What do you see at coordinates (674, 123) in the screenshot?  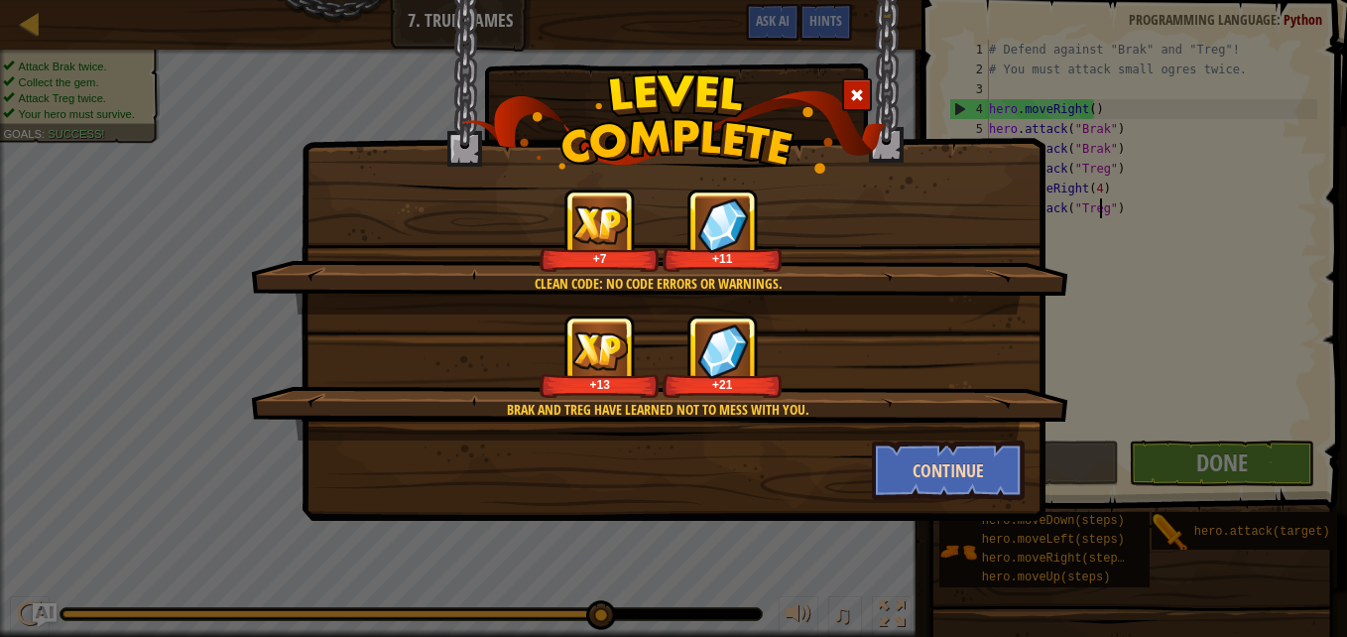 I see `img: level_complete.png` at bounding box center [674, 123].